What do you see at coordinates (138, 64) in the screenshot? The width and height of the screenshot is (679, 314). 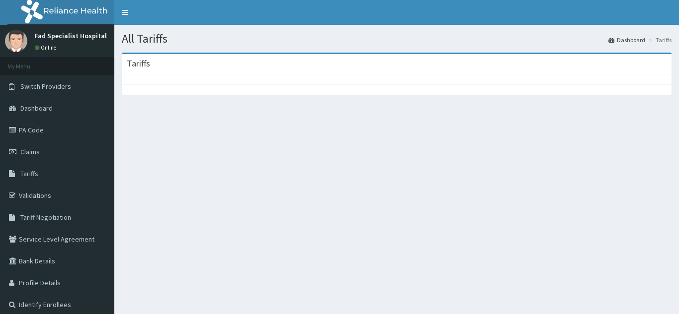 I see `h3: Tariffs` at bounding box center [138, 64].